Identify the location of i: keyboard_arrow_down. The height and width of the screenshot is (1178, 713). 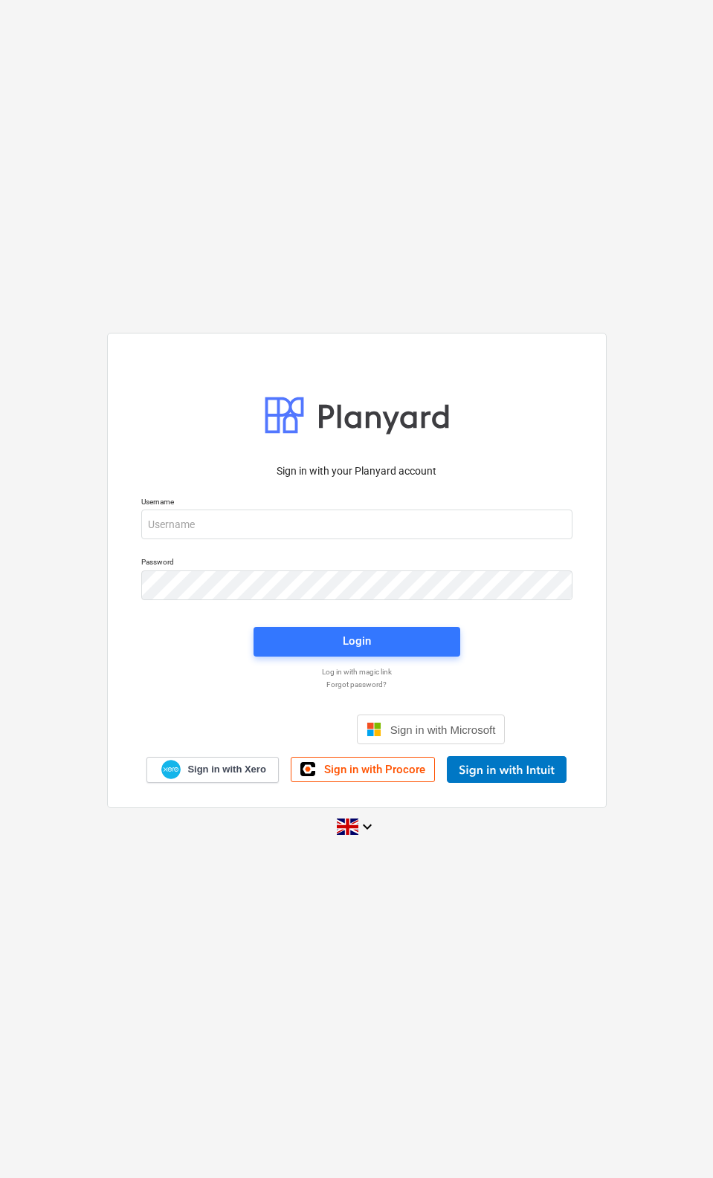
(367, 827).